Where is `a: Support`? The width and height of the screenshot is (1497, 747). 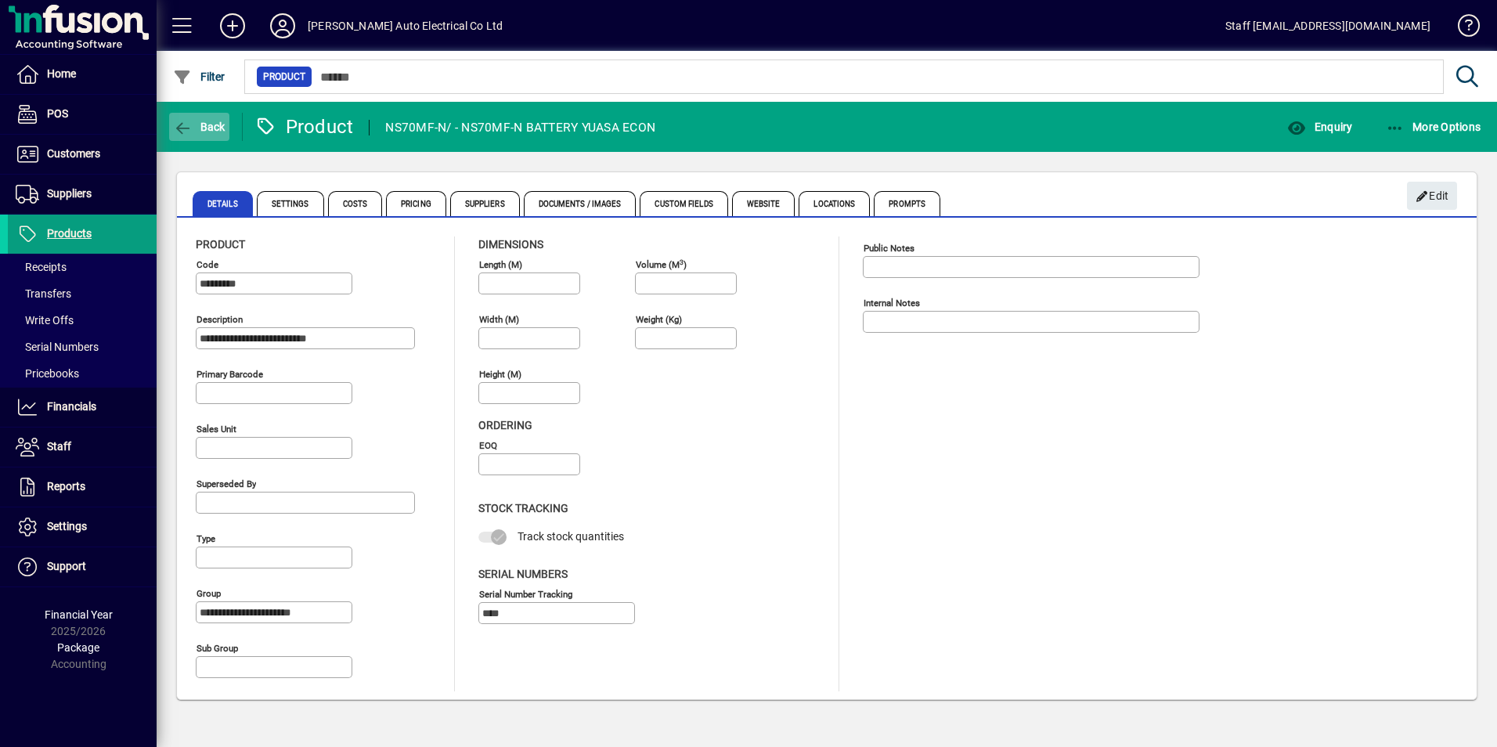
a: Support is located at coordinates (82, 567).